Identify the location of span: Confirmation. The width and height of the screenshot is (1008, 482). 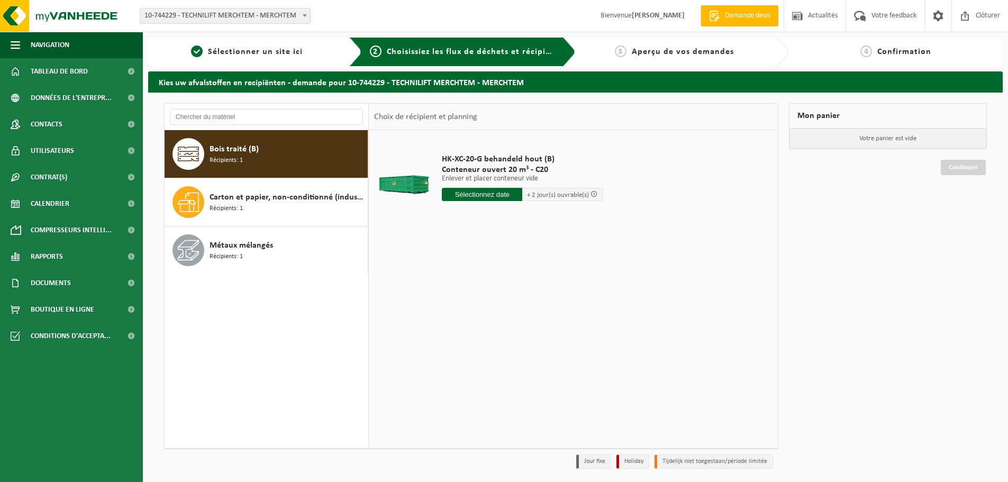
(905, 52).